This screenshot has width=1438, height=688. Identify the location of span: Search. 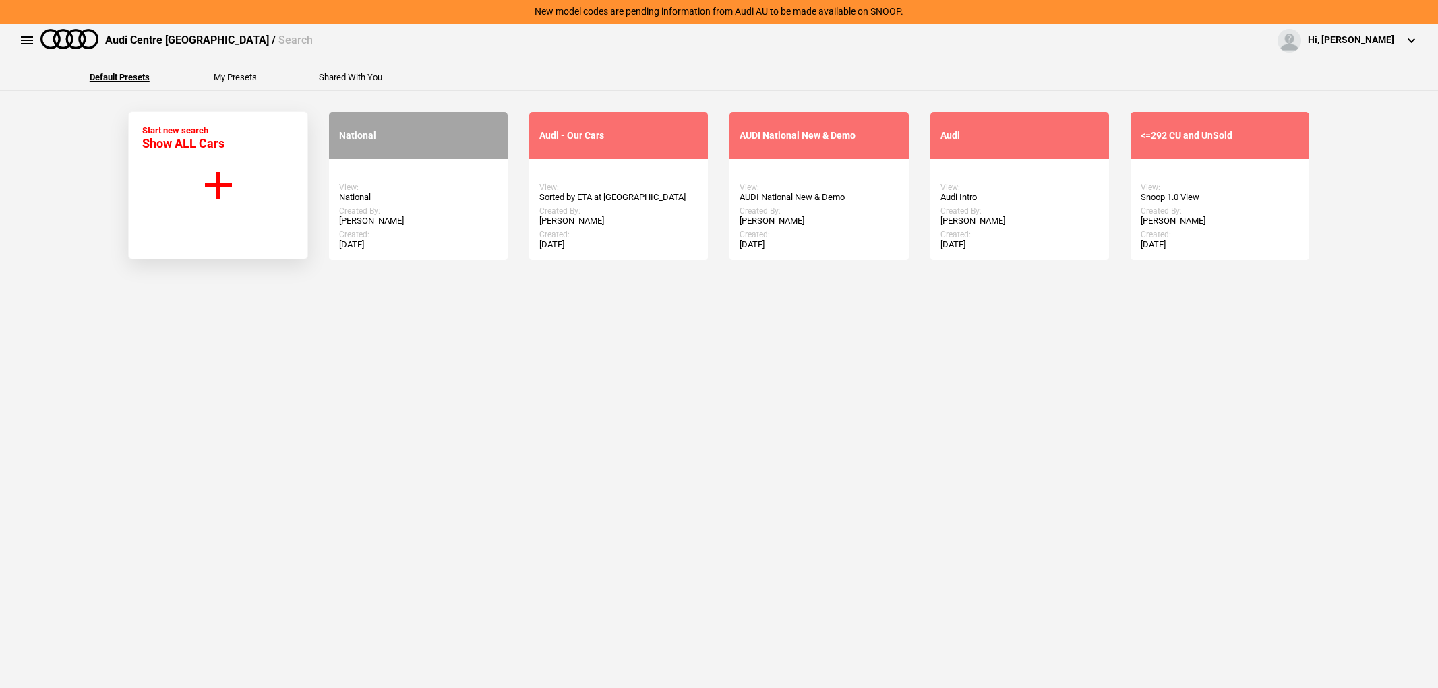
(295, 40).